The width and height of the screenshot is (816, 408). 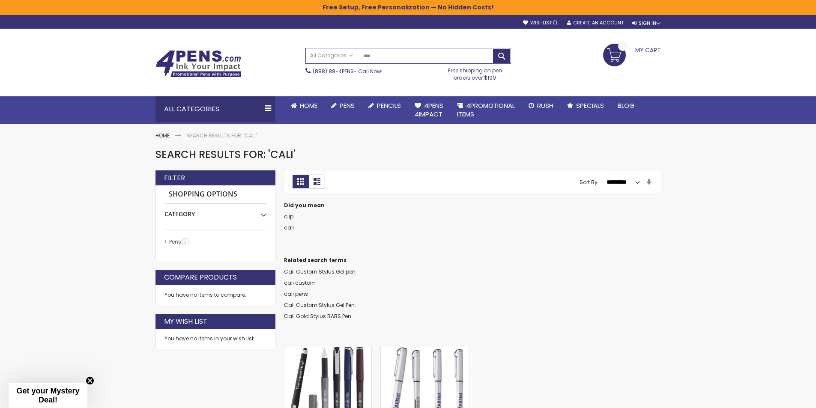 What do you see at coordinates (332, 55) in the screenshot?
I see `a: All Categories` at bounding box center [332, 55].